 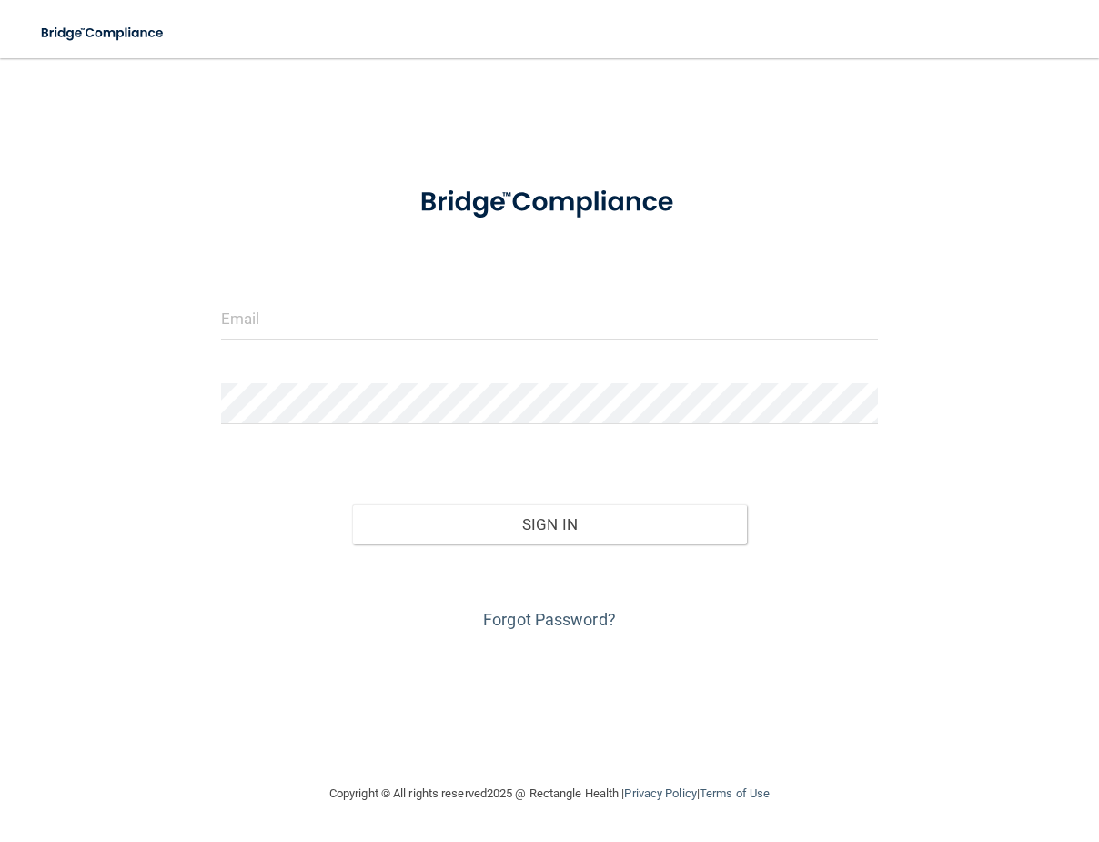 I want to click on a: Privacy Policy, so click(x=660, y=793).